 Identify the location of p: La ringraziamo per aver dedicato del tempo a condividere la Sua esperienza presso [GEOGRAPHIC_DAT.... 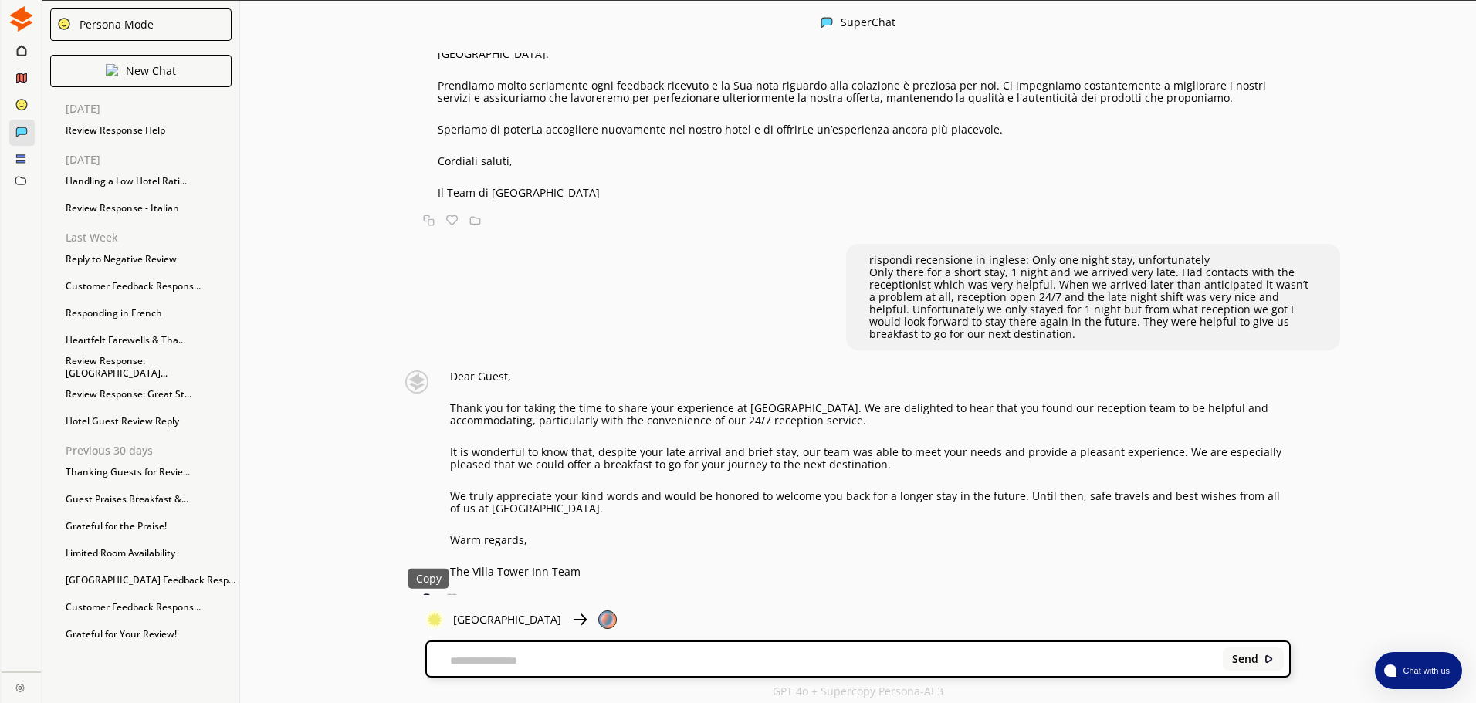
(864, 42).